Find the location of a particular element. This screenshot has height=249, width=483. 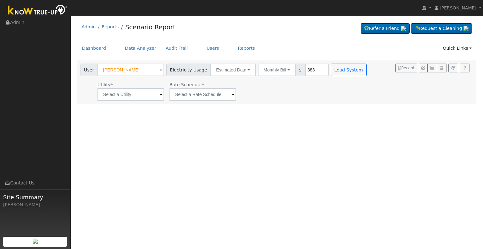

button: Login As is located at coordinates (442, 68).